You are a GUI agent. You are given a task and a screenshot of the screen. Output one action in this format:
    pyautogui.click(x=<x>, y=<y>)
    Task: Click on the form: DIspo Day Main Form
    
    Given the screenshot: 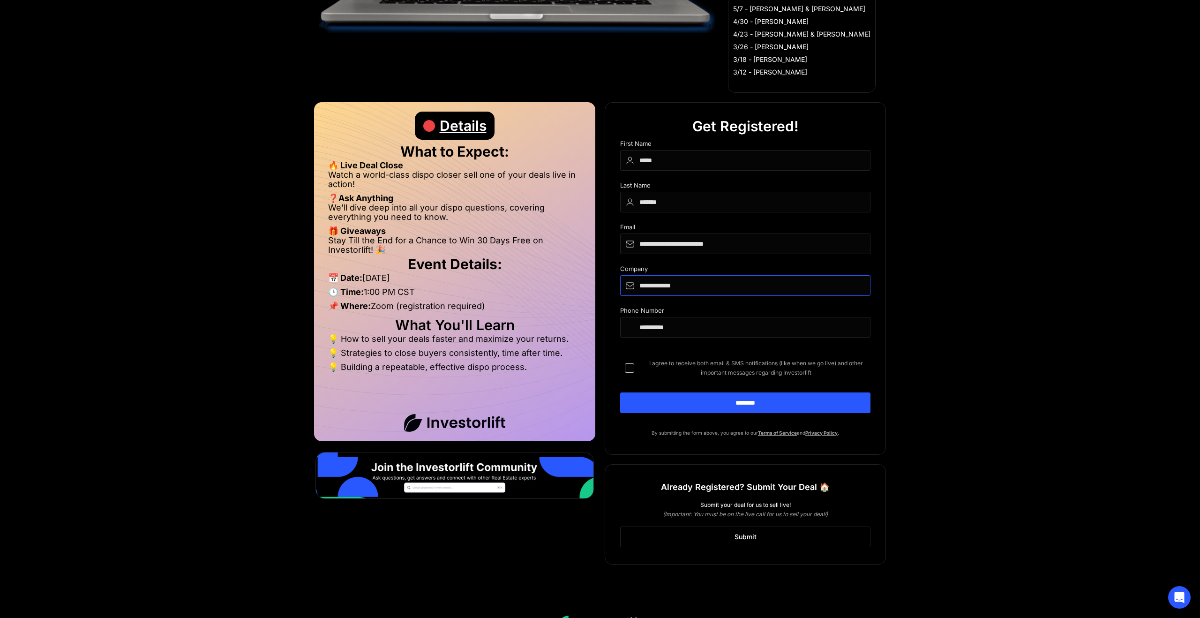 What is the action you would take?
    pyautogui.click(x=745, y=284)
    